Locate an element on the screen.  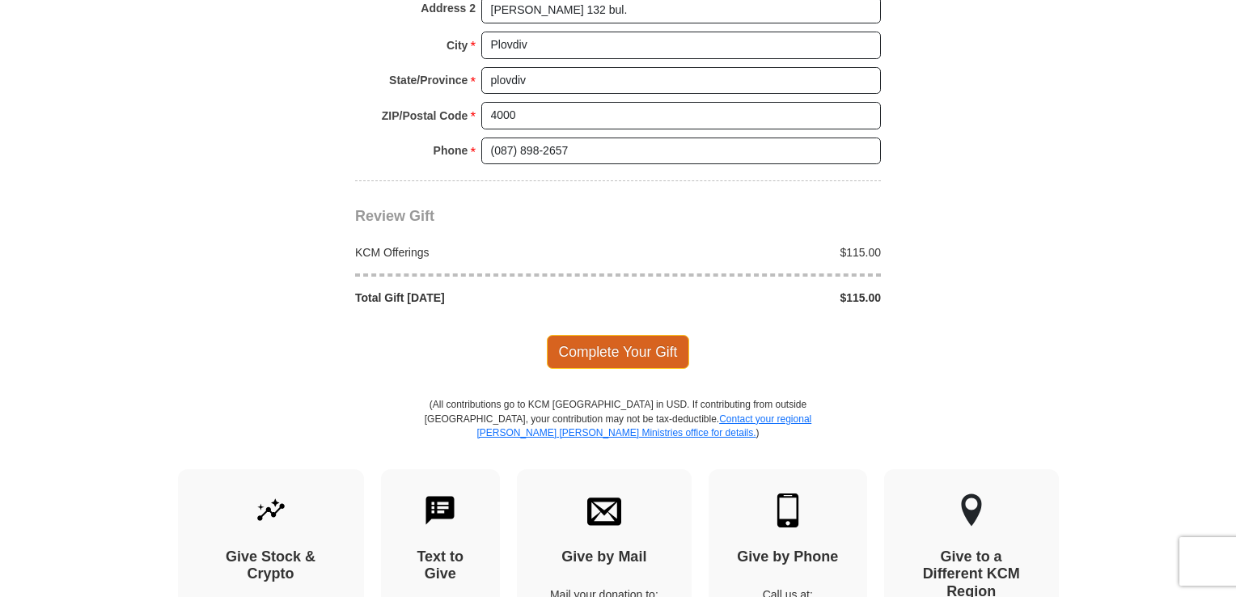
h4: Text to Give is located at coordinates (441, 565).